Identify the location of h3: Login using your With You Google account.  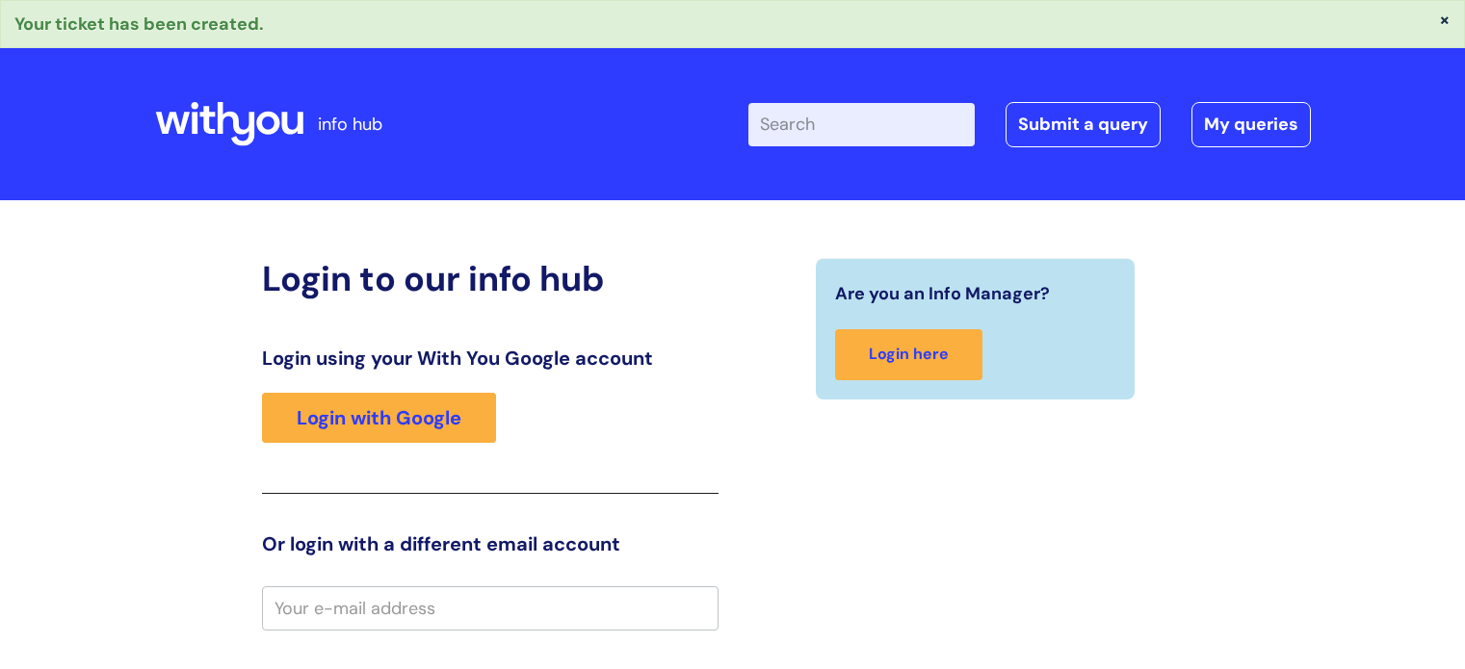
(490, 358).